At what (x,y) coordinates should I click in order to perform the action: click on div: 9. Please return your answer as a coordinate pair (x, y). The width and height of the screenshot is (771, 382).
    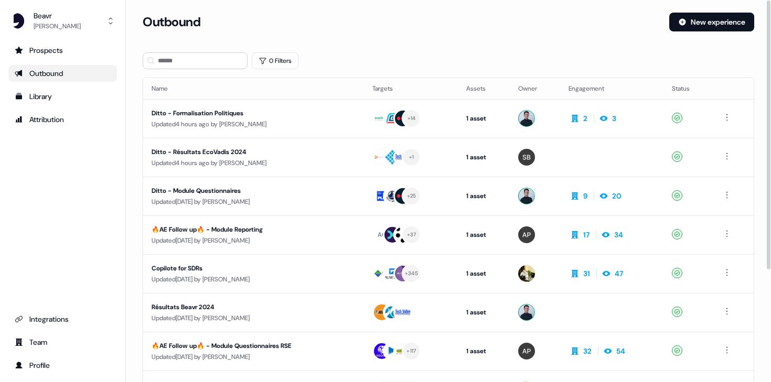
    Looking at the image, I should click on (585, 196).